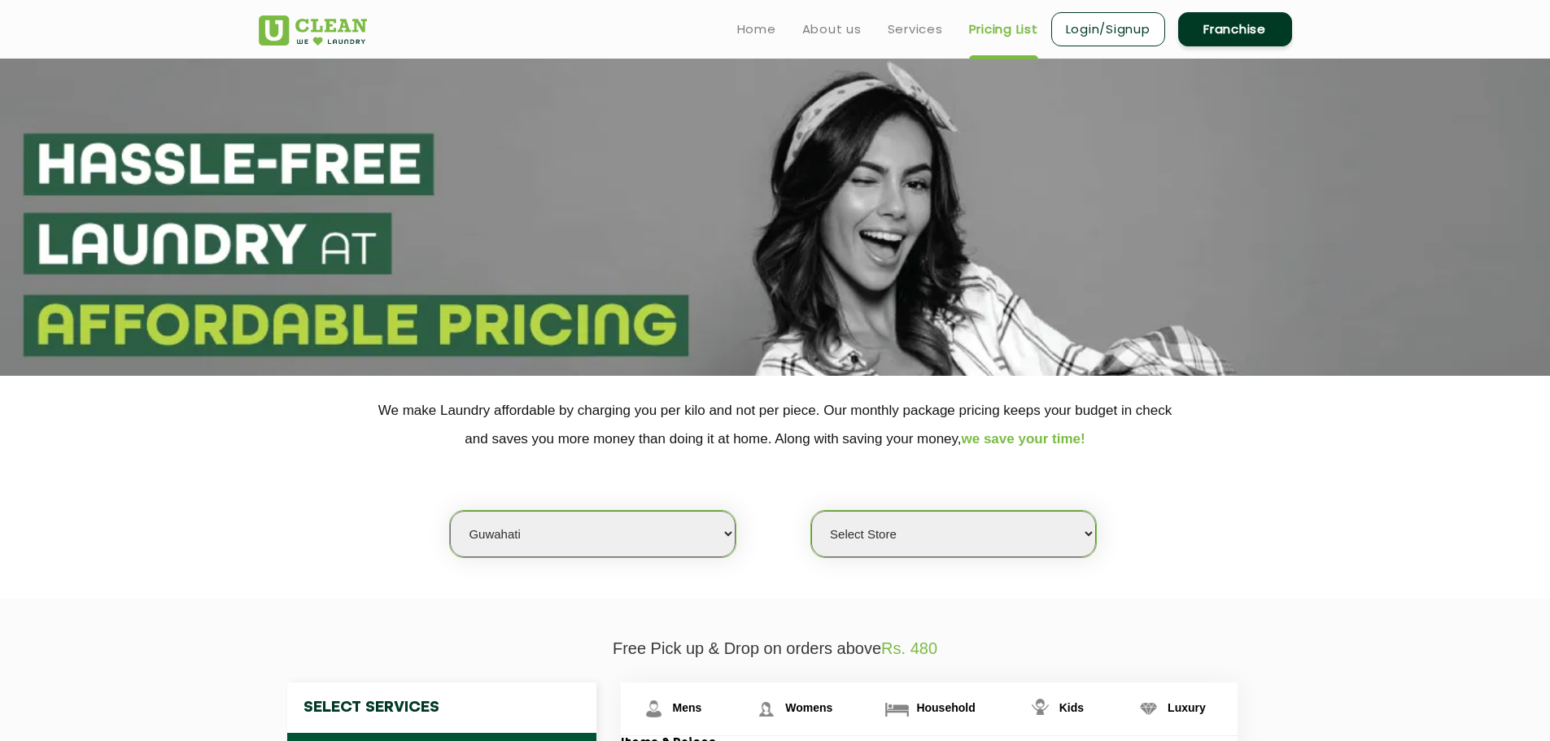 This screenshot has width=1550, height=741. I want to click on span: Luxury, so click(1186, 708).